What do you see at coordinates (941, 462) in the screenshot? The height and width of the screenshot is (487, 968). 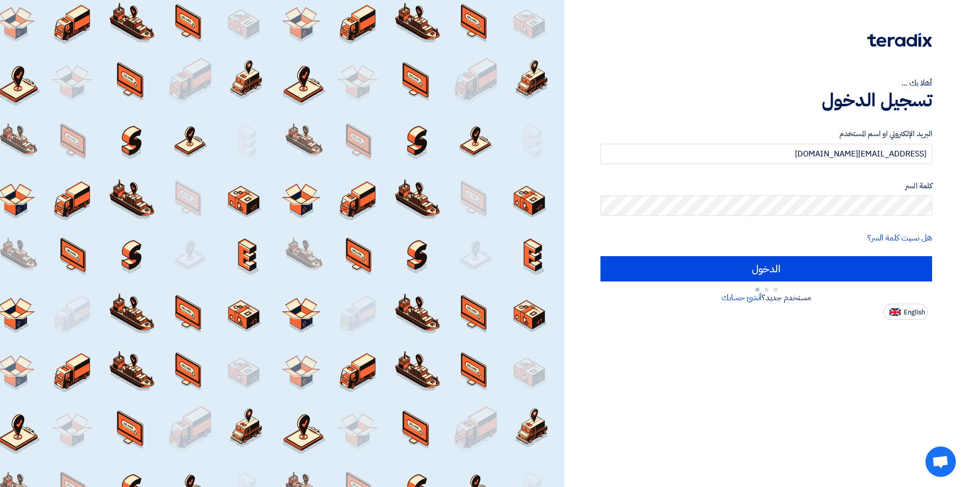 I see `a: Open chat` at bounding box center [941, 462].